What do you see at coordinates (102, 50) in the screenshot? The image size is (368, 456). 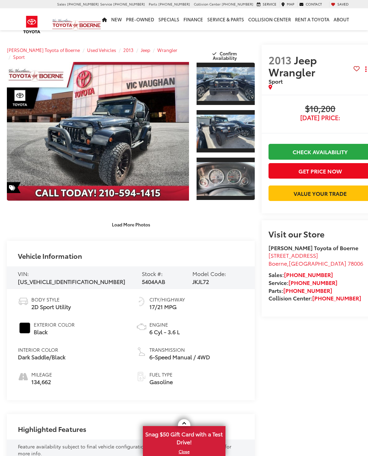 I see `a: Used Vehicles` at bounding box center [102, 50].